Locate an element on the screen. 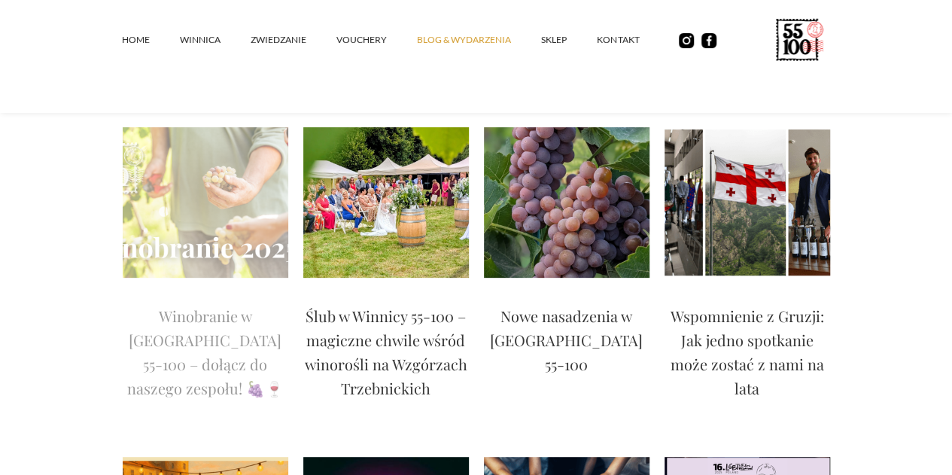  a: Home is located at coordinates (151, 40).